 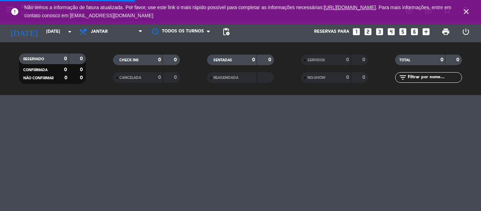 I want to click on span: REAGENDADA, so click(x=226, y=78).